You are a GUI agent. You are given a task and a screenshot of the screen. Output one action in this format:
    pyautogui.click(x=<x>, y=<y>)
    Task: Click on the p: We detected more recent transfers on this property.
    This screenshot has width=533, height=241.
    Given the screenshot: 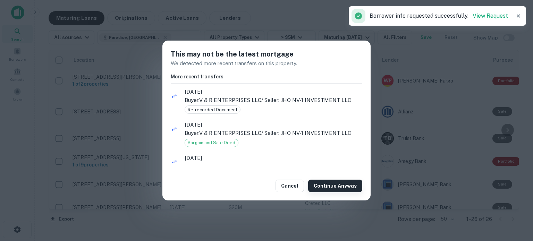 What is the action you would take?
    pyautogui.click(x=266, y=63)
    